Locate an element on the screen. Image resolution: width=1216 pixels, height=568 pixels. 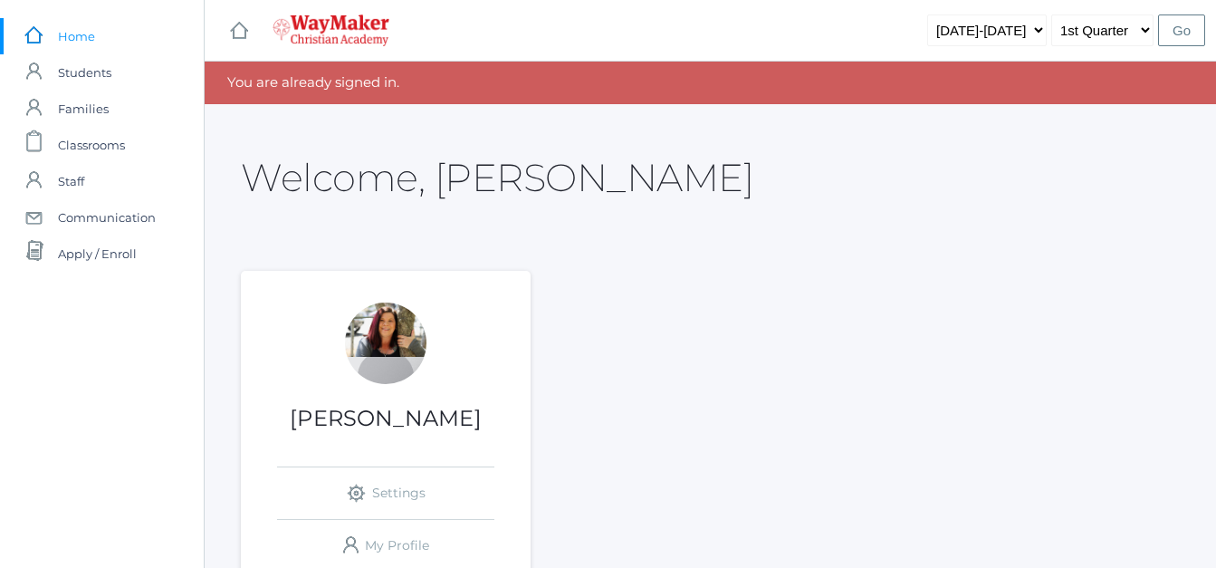
div: You are already signed in. is located at coordinates (710, 82).